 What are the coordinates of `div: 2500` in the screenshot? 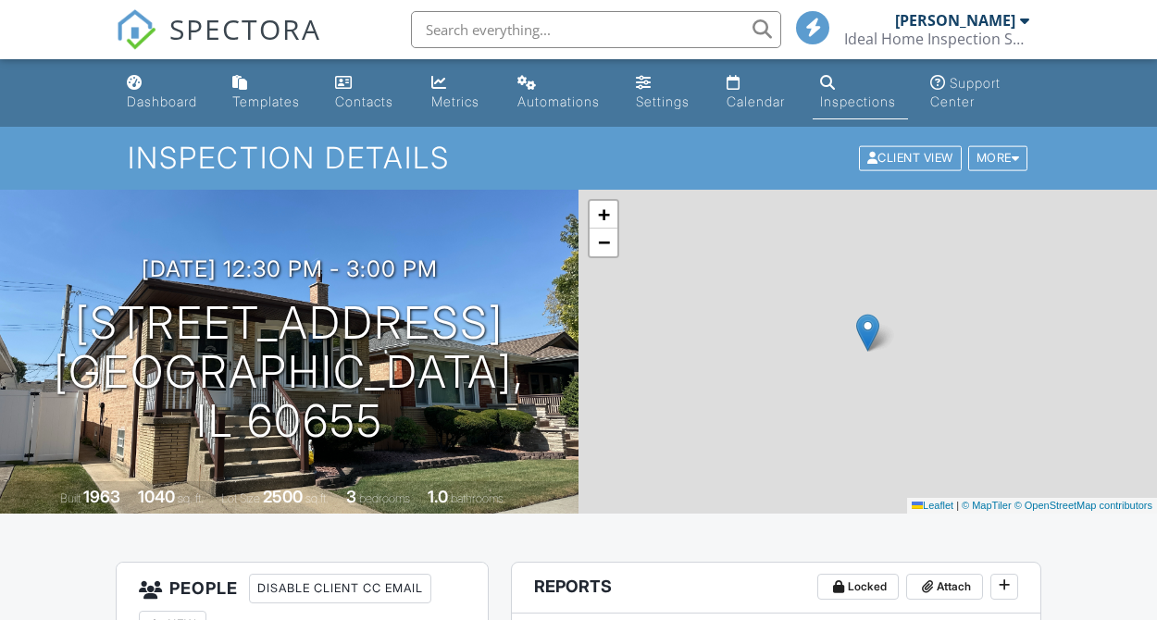 It's located at (282, 496).